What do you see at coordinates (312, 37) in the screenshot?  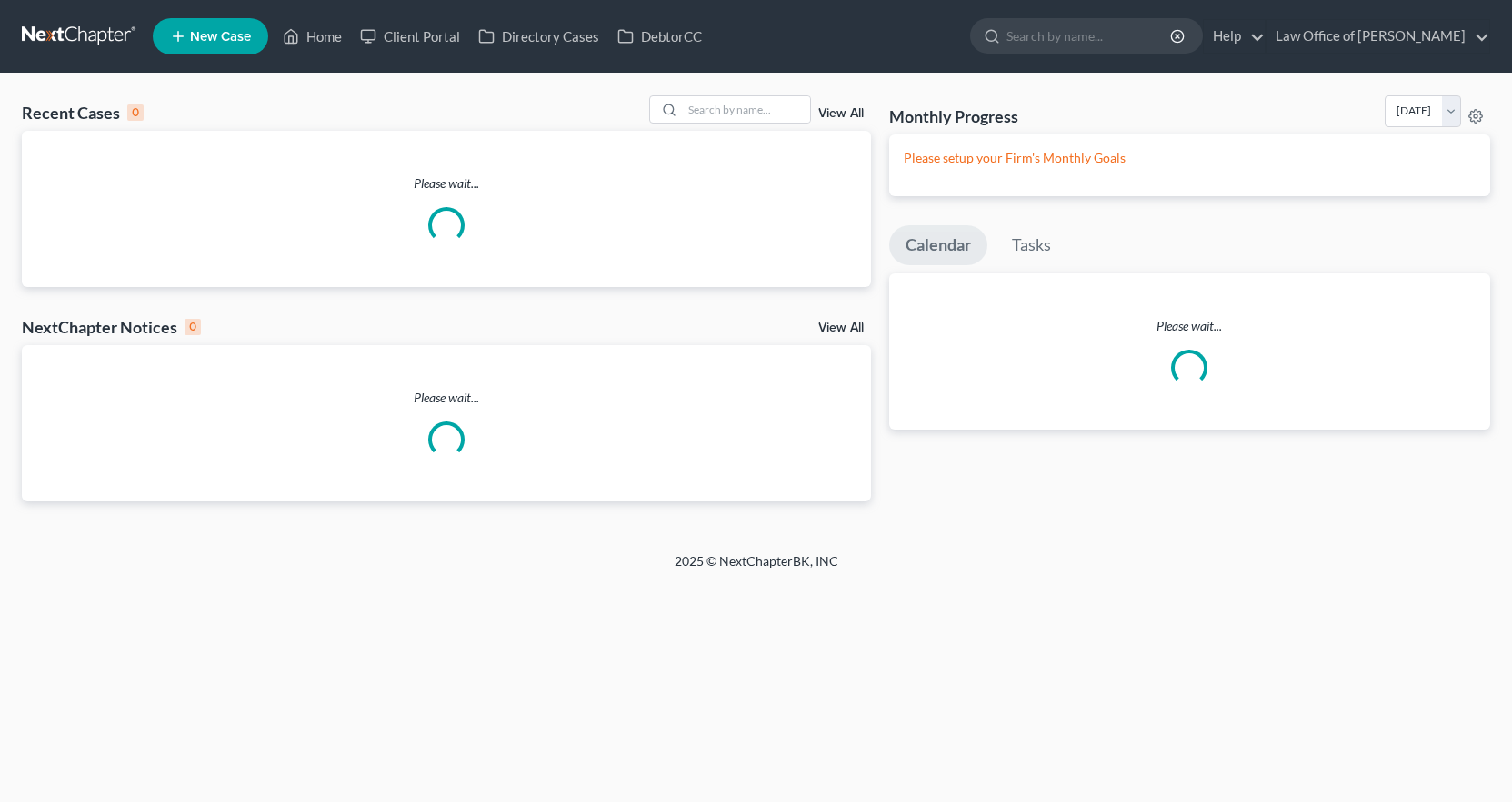 I see `a: Home` at bounding box center [312, 37].